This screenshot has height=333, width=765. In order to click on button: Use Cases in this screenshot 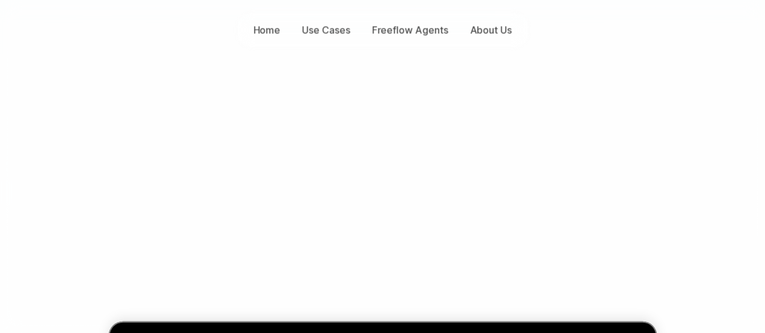, I will do `click(326, 30)`.